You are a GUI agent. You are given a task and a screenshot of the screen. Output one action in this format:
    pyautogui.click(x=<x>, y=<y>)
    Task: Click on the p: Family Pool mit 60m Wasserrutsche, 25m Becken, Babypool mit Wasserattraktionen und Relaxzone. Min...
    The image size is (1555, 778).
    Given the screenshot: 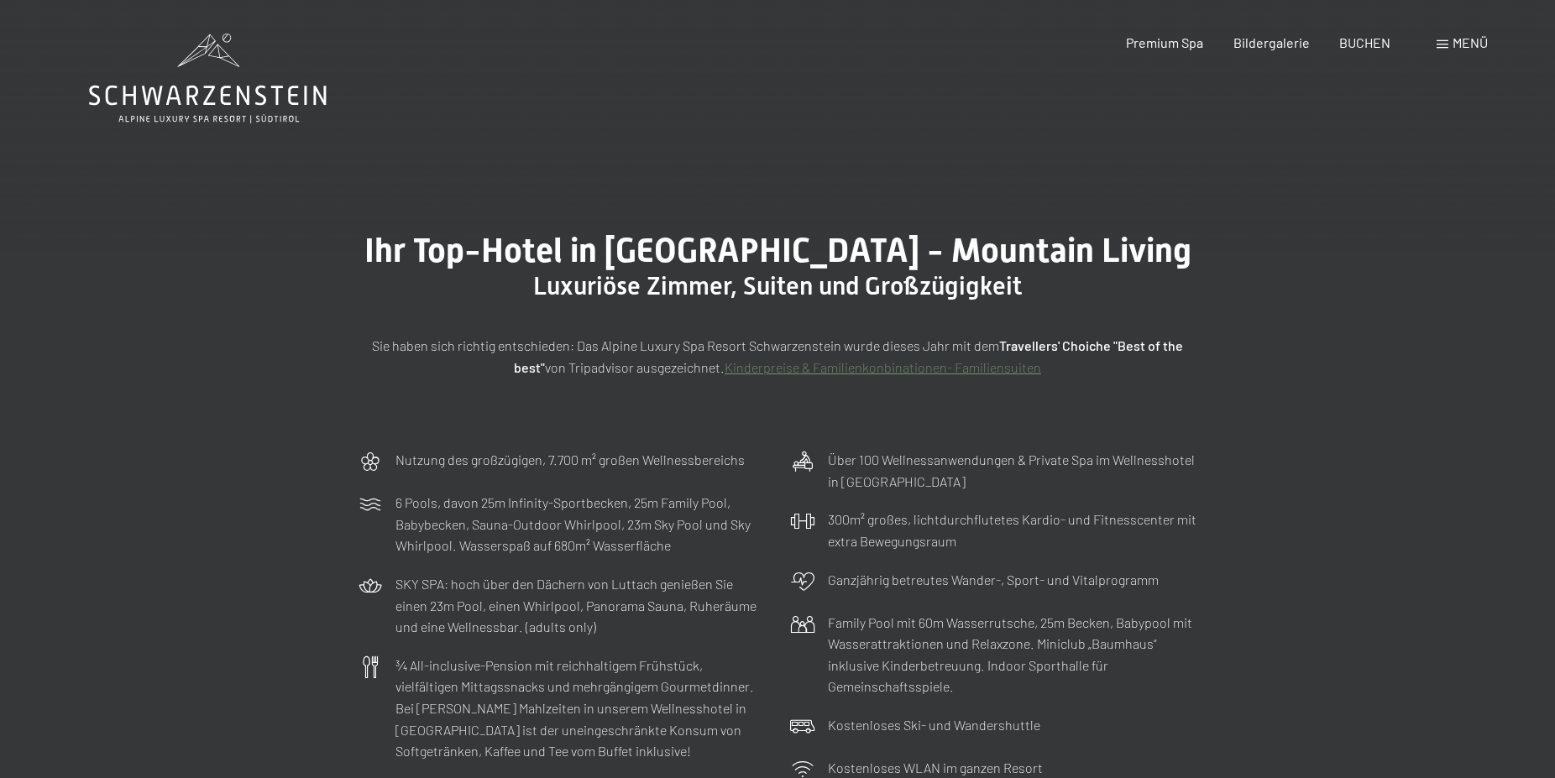 What is the action you would take?
    pyautogui.click(x=1013, y=655)
    